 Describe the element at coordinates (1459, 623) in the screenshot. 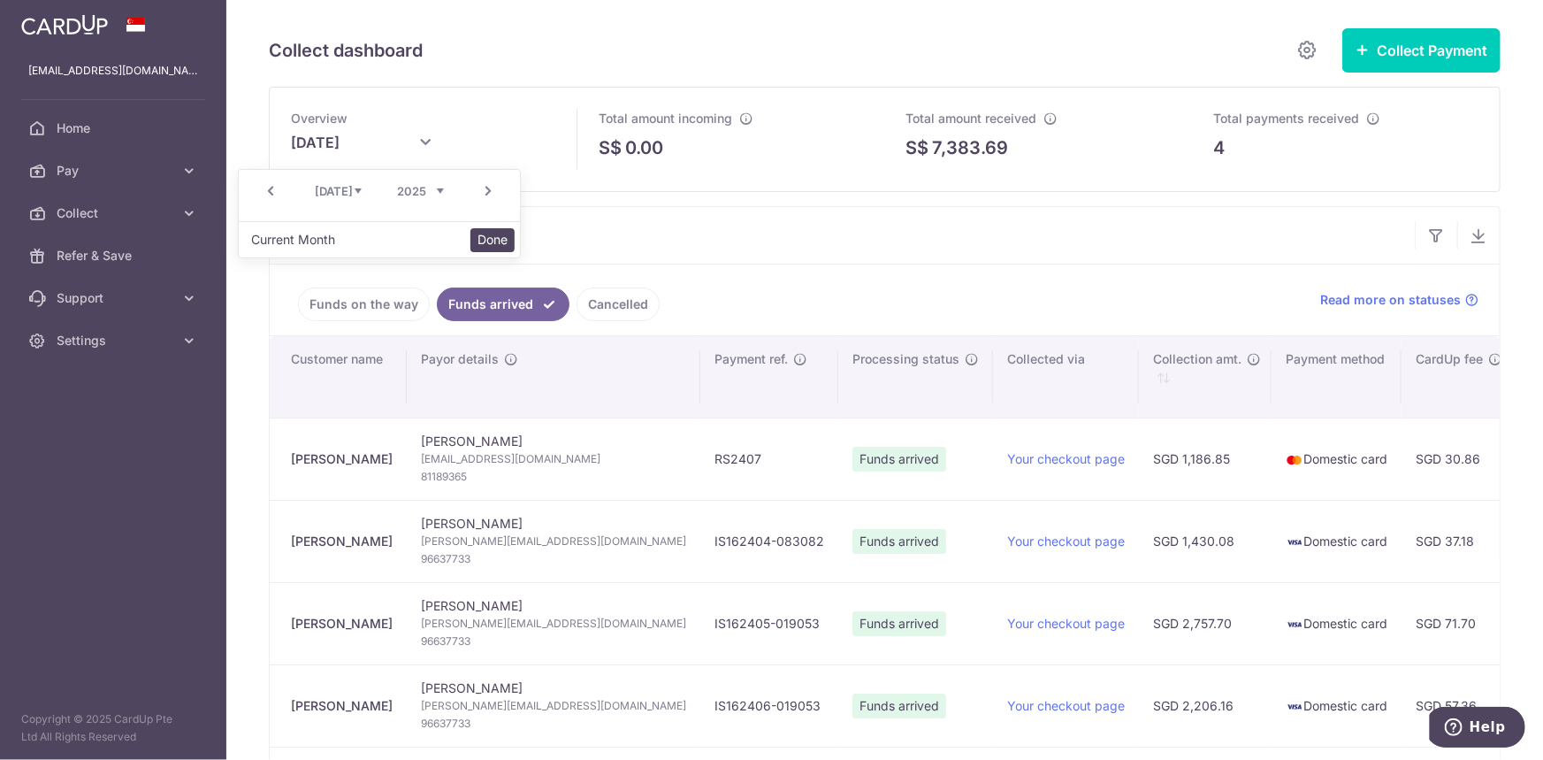

I see `td: SGD 71.70` at that location.